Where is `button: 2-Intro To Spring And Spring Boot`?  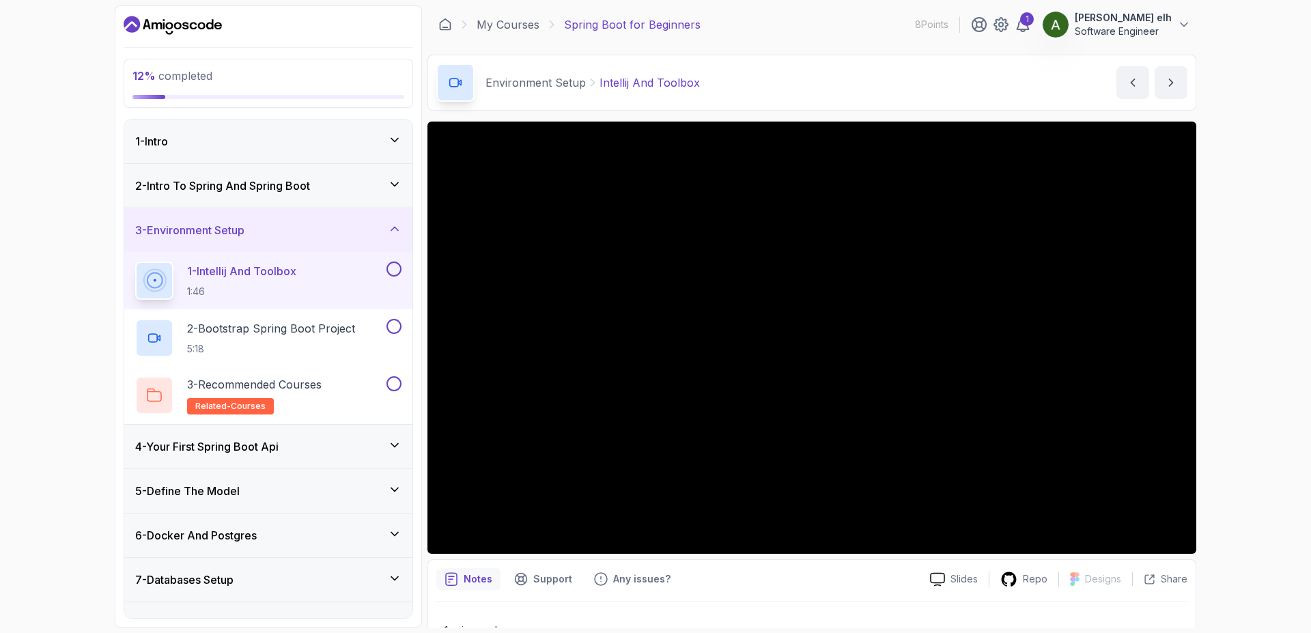 button: 2-Intro To Spring And Spring Boot is located at coordinates (268, 186).